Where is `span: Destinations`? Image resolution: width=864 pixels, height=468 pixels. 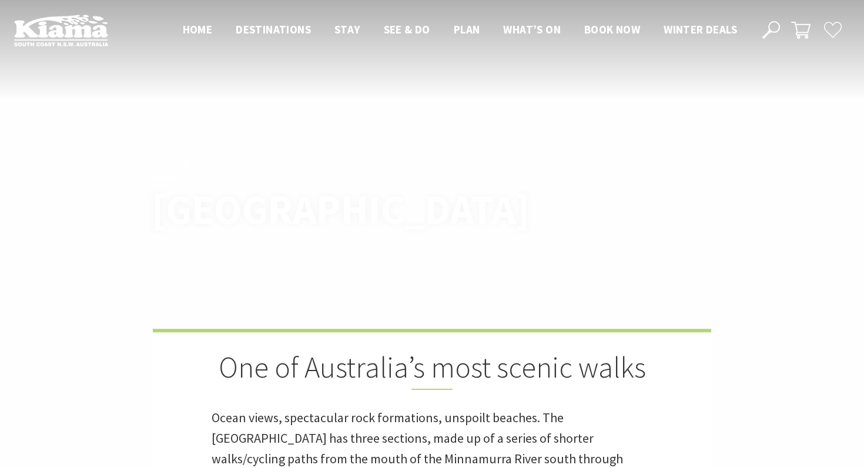
span: Destinations is located at coordinates (273, 29).